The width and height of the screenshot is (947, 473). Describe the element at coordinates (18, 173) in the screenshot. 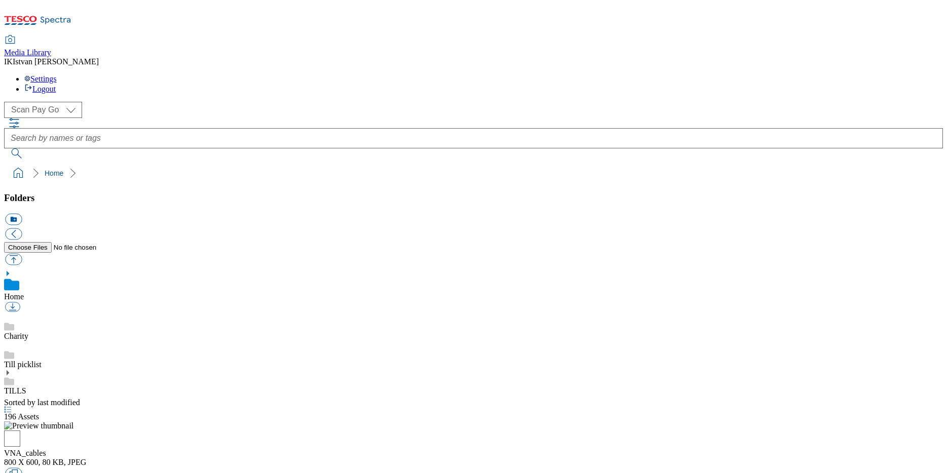

I see `a: home` at that location.